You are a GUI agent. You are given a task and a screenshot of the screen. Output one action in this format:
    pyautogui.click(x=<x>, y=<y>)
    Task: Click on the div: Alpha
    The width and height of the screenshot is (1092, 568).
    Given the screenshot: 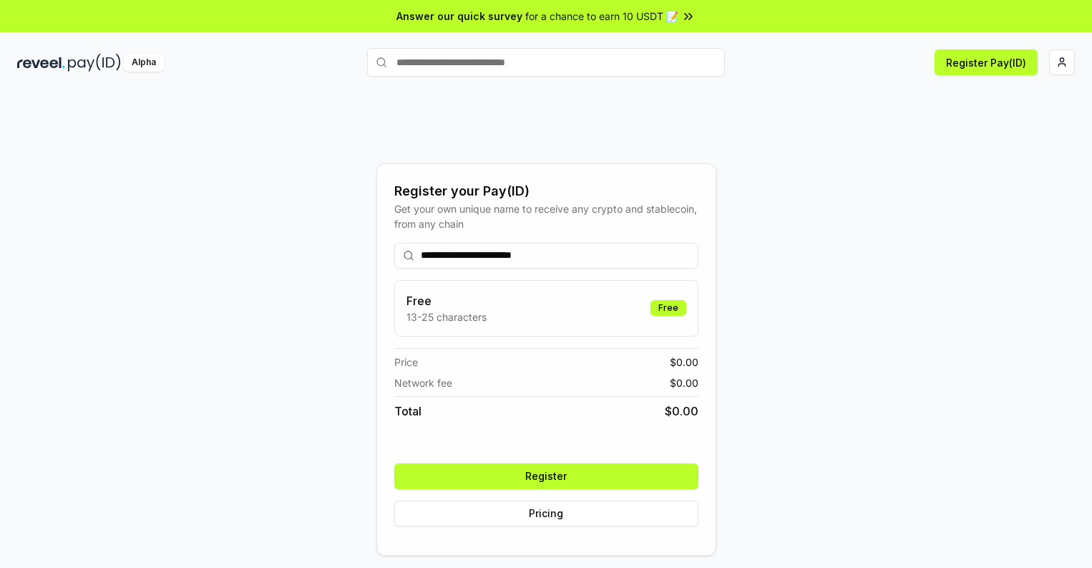 What is the action you would take?
    pyautogui.click(x=144, y=62)
    